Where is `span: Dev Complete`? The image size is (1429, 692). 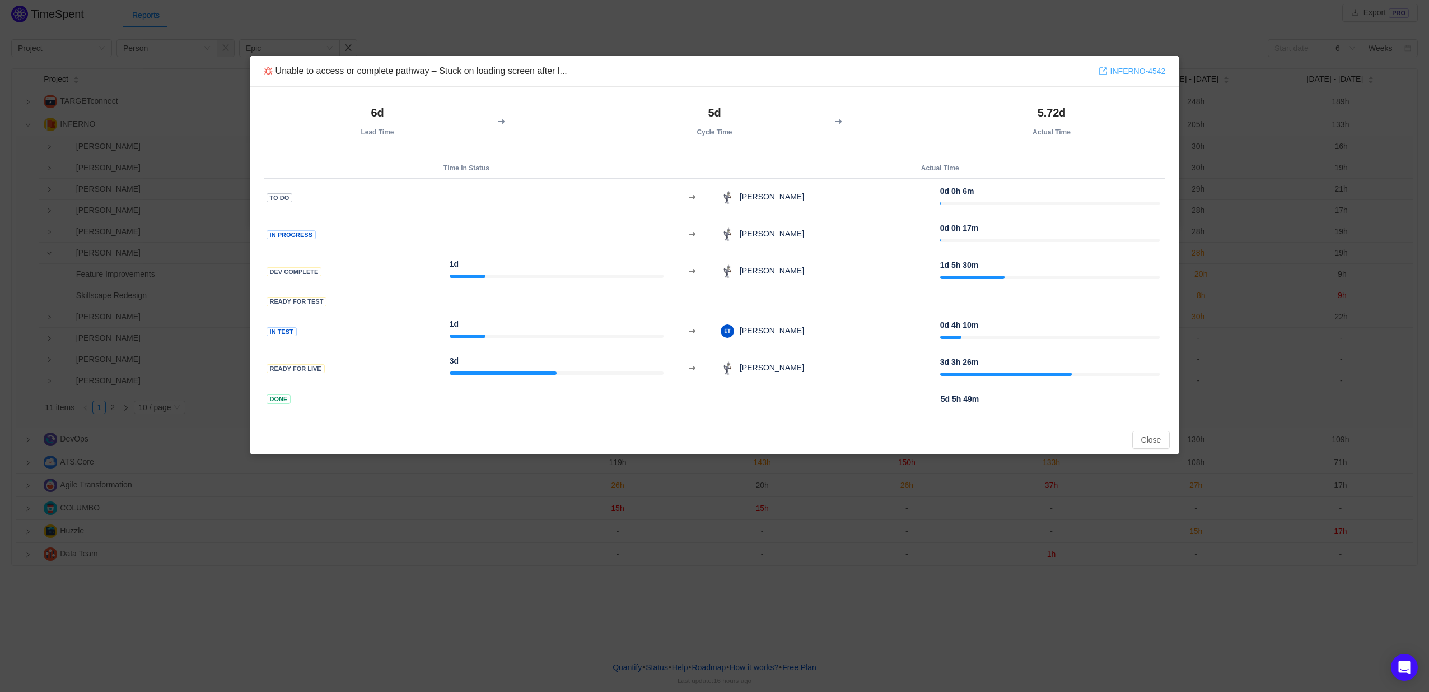
span: Dev Complete is located at coordinates (294, 272).